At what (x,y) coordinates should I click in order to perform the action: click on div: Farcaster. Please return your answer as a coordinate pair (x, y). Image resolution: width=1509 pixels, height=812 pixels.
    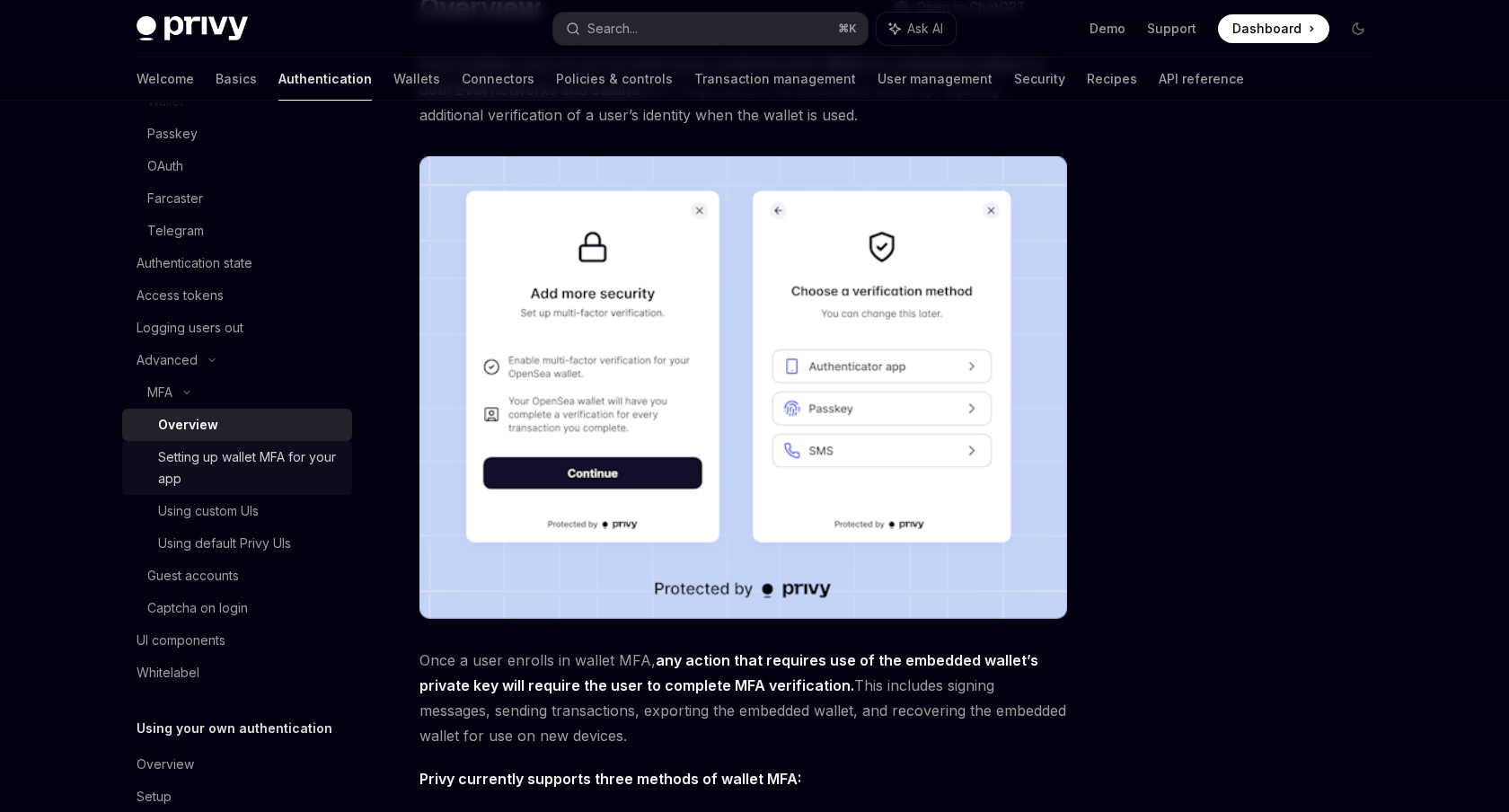
    Looking at the image, I should click on (175, 198).